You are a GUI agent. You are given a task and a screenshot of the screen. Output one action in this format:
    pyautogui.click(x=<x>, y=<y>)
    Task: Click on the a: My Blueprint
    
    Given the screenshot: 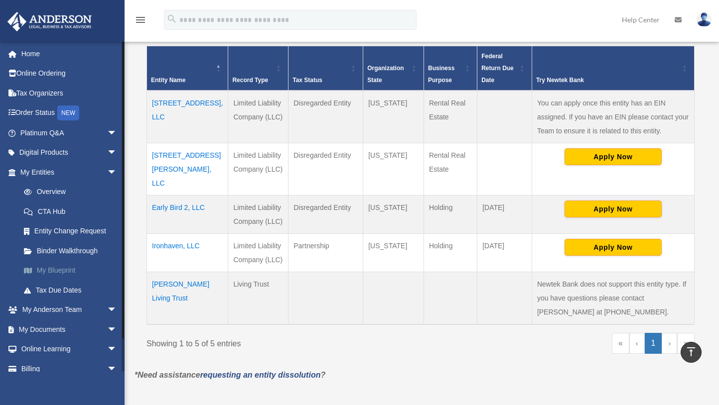 What is the action you would take?
    pyautogui.click(x=73, y=271)
    